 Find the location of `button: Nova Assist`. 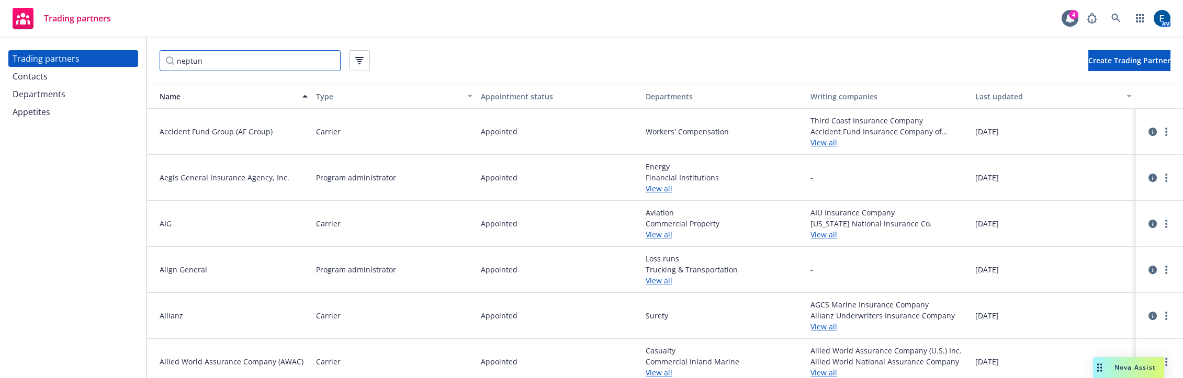

button: Nova Assist is located at coordinates (1128, 368).